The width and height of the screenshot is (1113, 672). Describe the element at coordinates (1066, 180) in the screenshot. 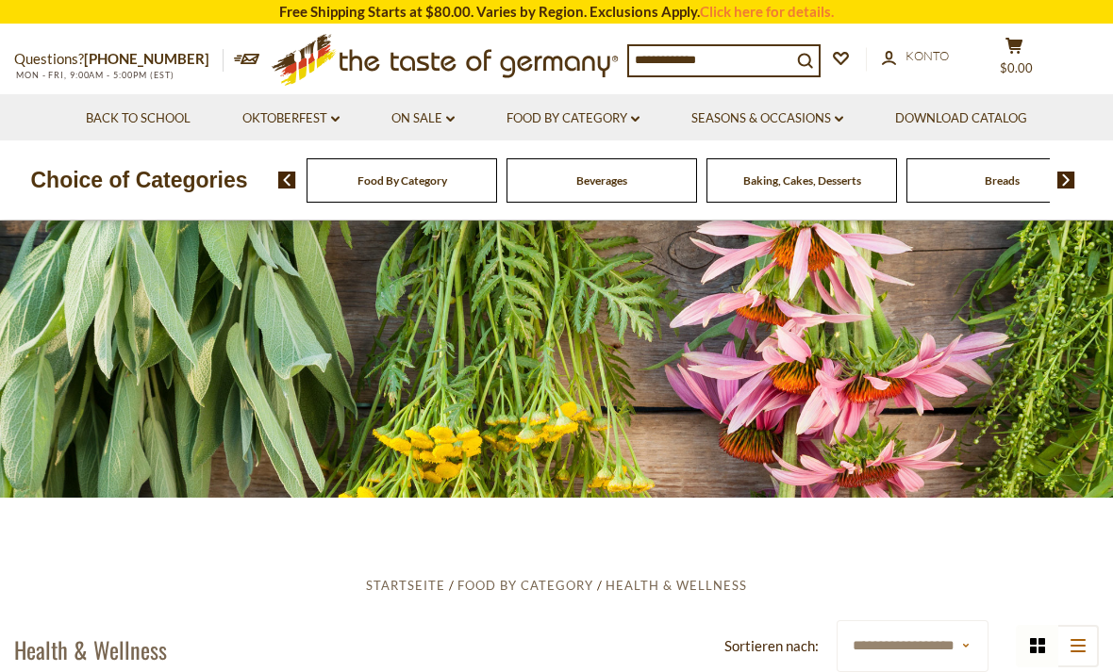

I see `img: next arrow` at that location.